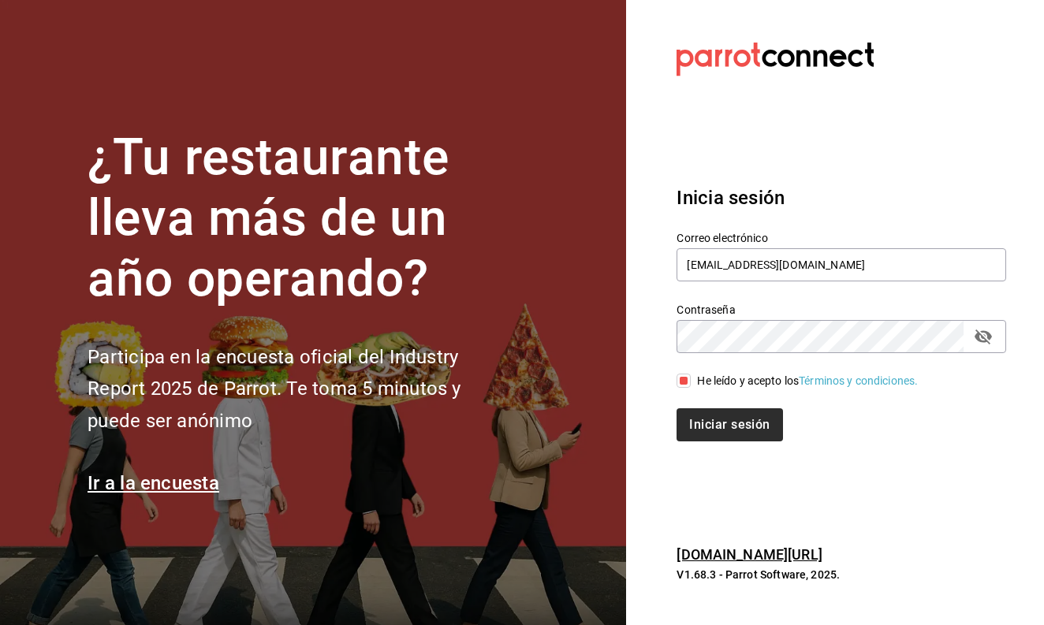 This screenshot has width=1044, height=625. I want to click on div: He leído y acepto los, so click(807, 381).